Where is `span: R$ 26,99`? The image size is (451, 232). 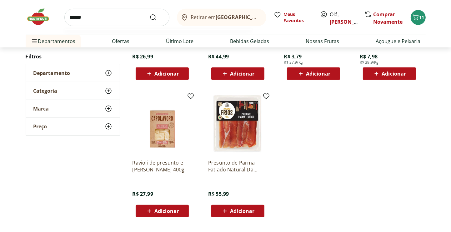 span: R$ 26,99 is located at coordinates (143, 57).